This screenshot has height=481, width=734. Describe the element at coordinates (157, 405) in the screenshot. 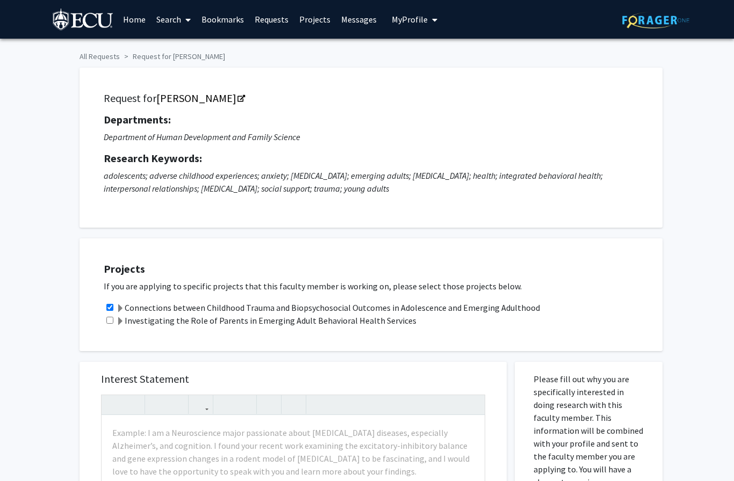

I see `button: Superscript` at that location.